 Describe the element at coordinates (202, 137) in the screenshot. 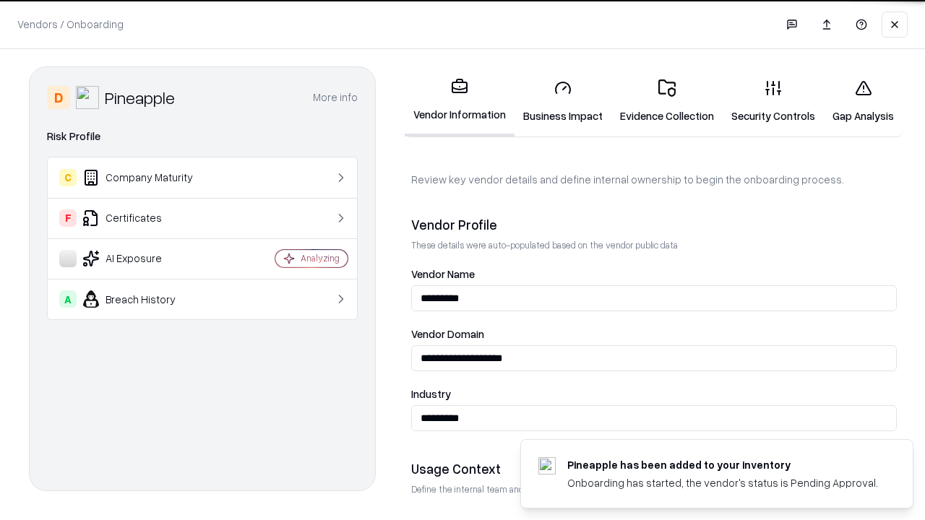

I see `div: Risk Profile` at that location.